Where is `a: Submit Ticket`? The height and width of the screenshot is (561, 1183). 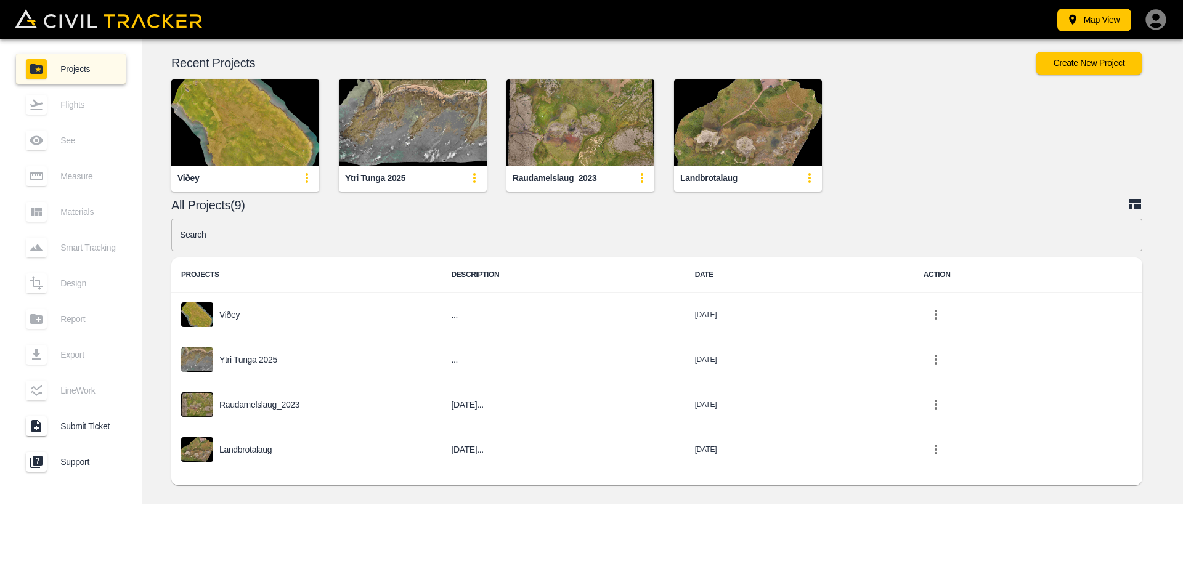 a: Submit Ticket is located at coordinates (71, 427).